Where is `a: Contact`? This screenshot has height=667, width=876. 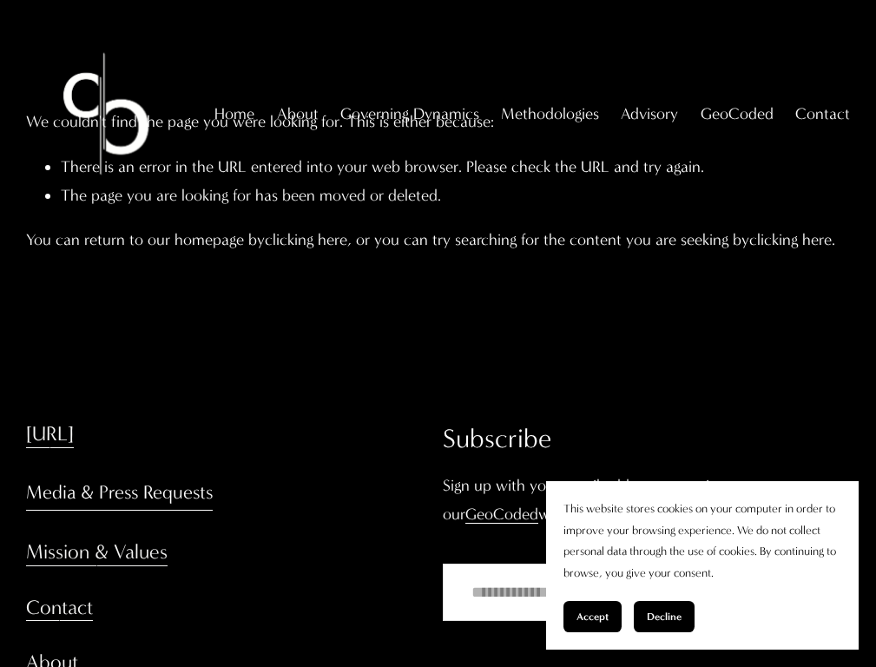
a: Contact is located at coordinates (59, 608).